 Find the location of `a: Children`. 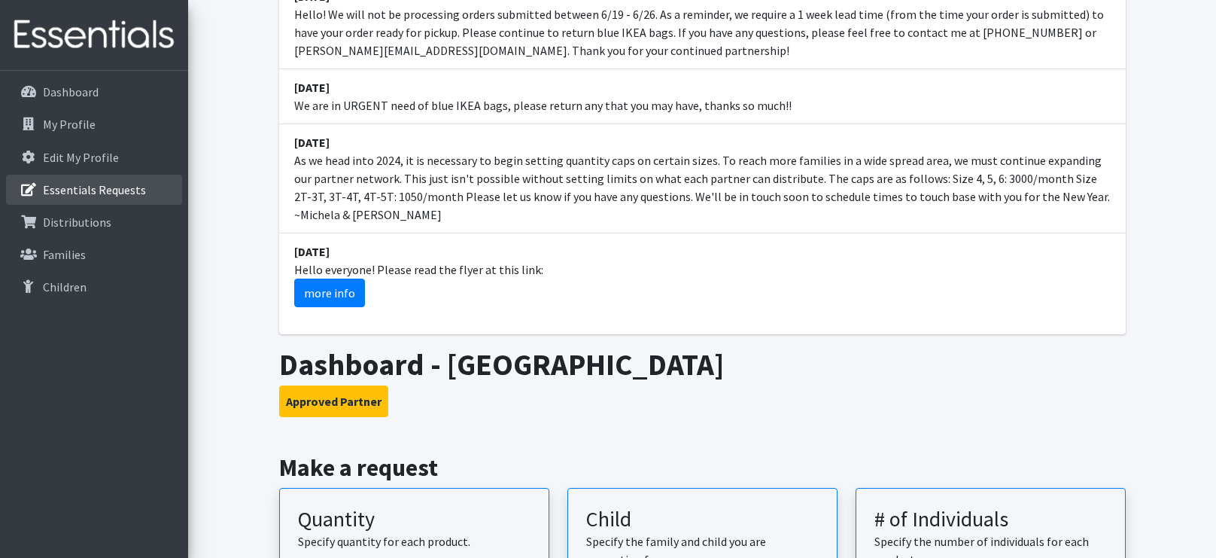

a: Children is located at coordinates (94, 287).